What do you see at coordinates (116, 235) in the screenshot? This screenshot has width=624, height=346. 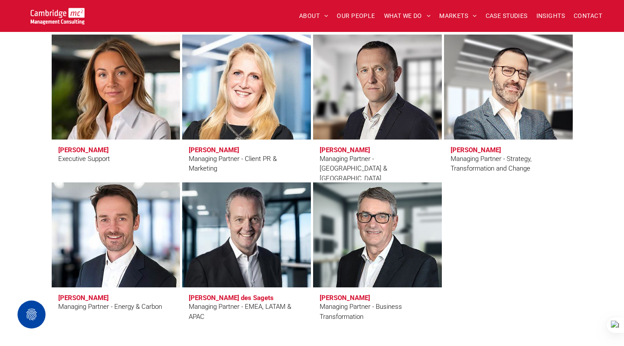 I see `a: Pete Nisbet | Managing Partner - Energy & Carbon` at bounding box center [116, 235].